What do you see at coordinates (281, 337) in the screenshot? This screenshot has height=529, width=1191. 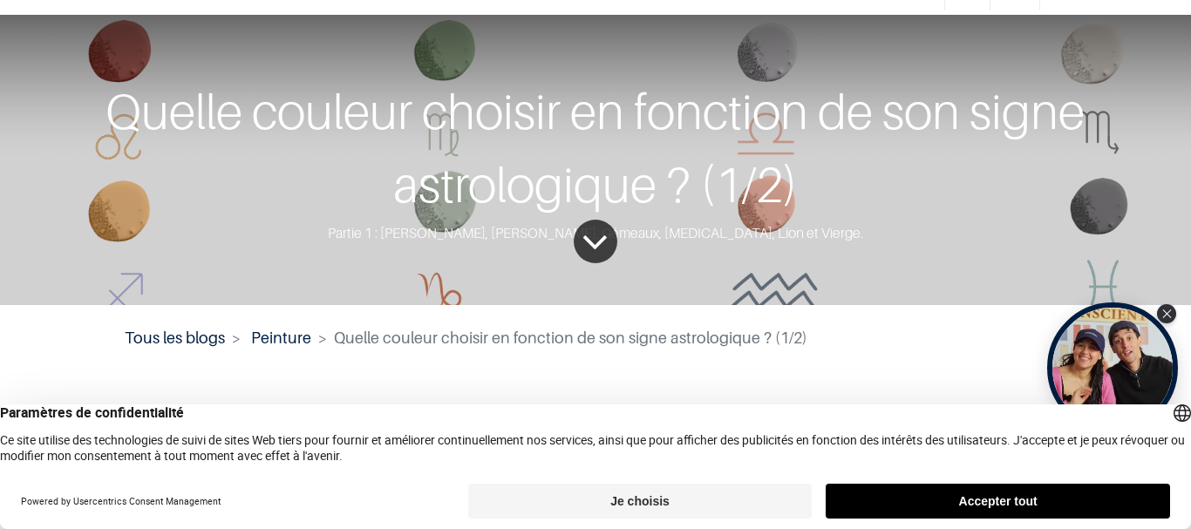 I see `a: Peinture` at bounding box center [281, 337].